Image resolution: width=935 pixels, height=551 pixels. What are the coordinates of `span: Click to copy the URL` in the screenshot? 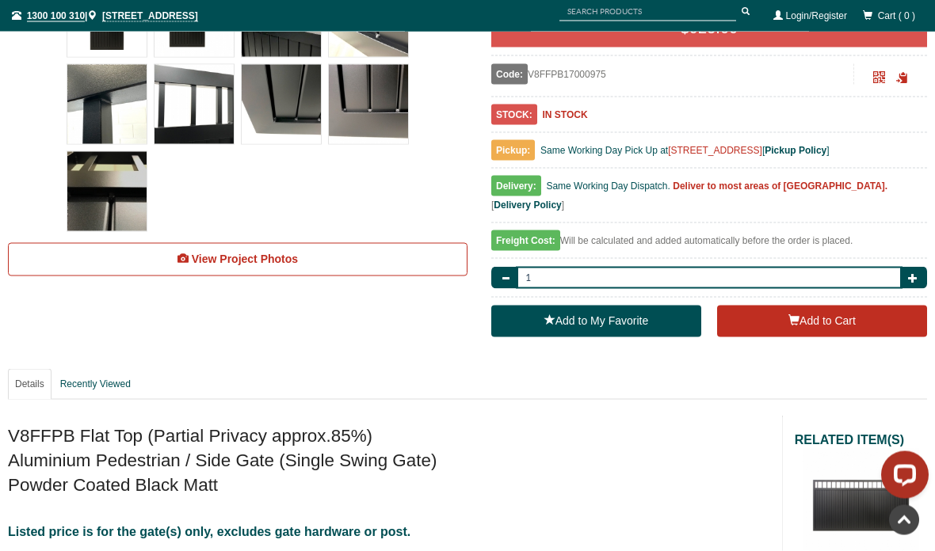 It's located at (901, 78).